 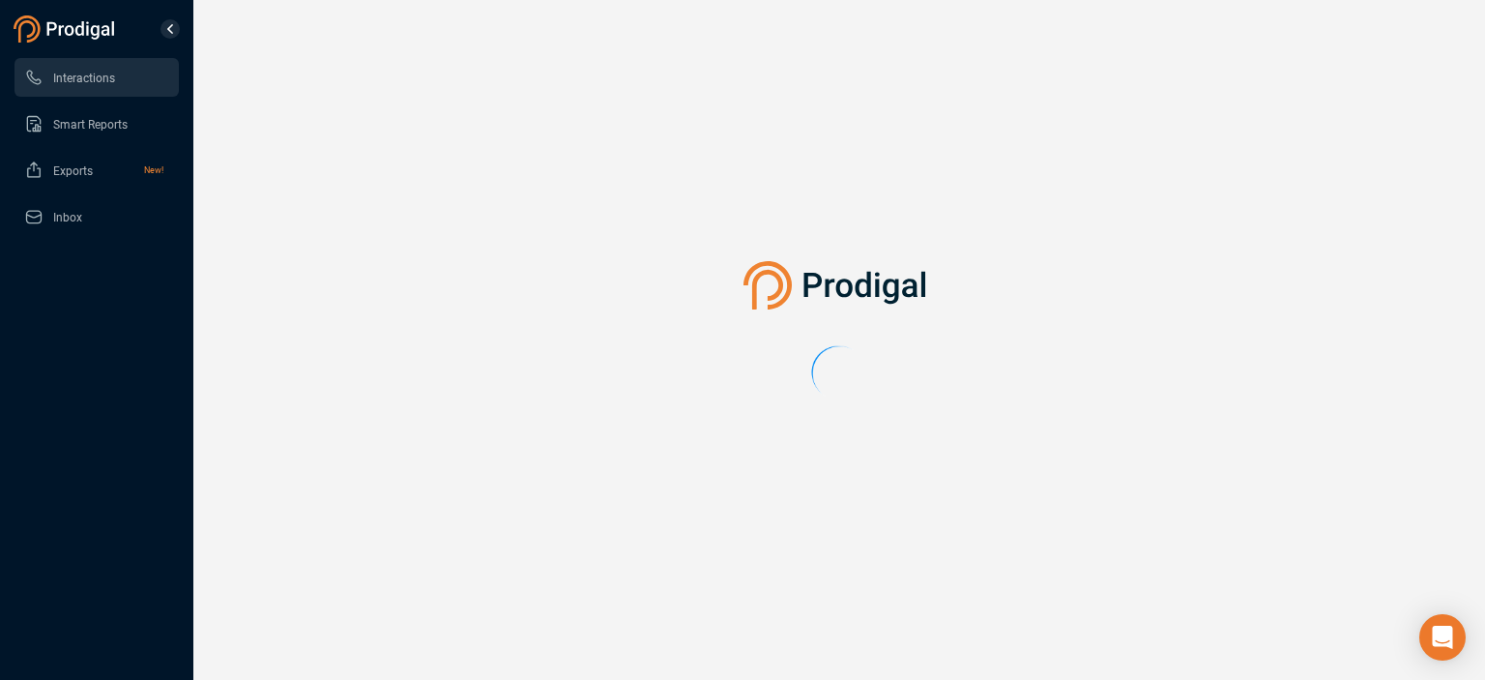 I want to click on span: New!, so click(x=154, y=170).